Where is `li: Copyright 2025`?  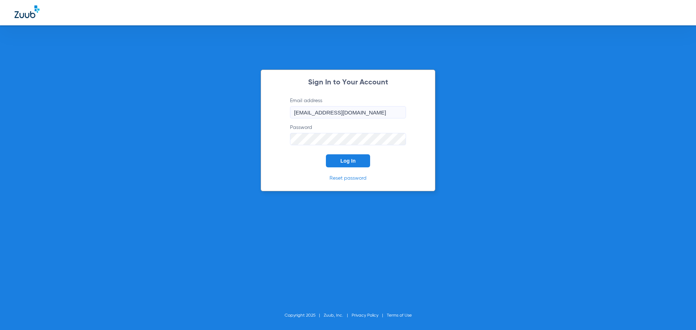 li: Copyright 2025 is located at coordinates (304, 316).